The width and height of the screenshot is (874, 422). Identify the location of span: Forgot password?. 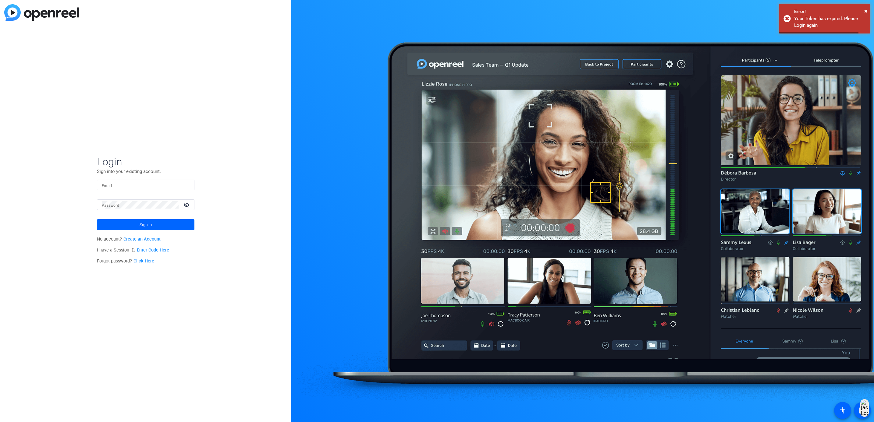
(126, 261).